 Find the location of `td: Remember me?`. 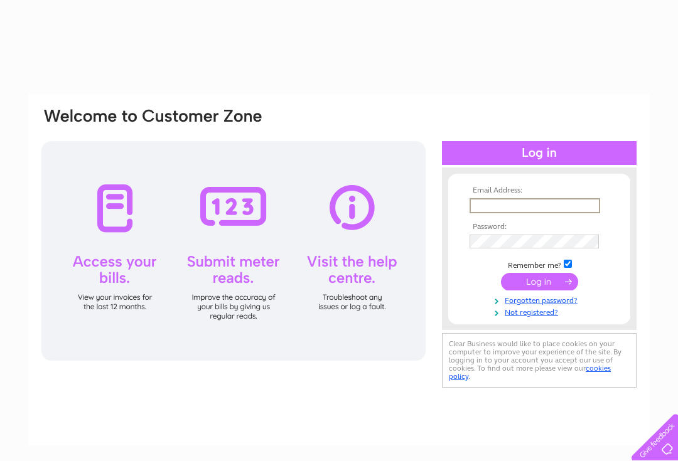

td: Remember me? is located at coordinates (539, 264).